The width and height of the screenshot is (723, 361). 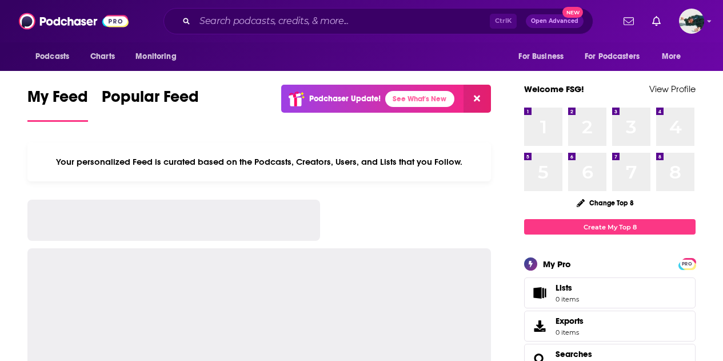 I want to click on span: Podcasts, so click(x=52, y=57).